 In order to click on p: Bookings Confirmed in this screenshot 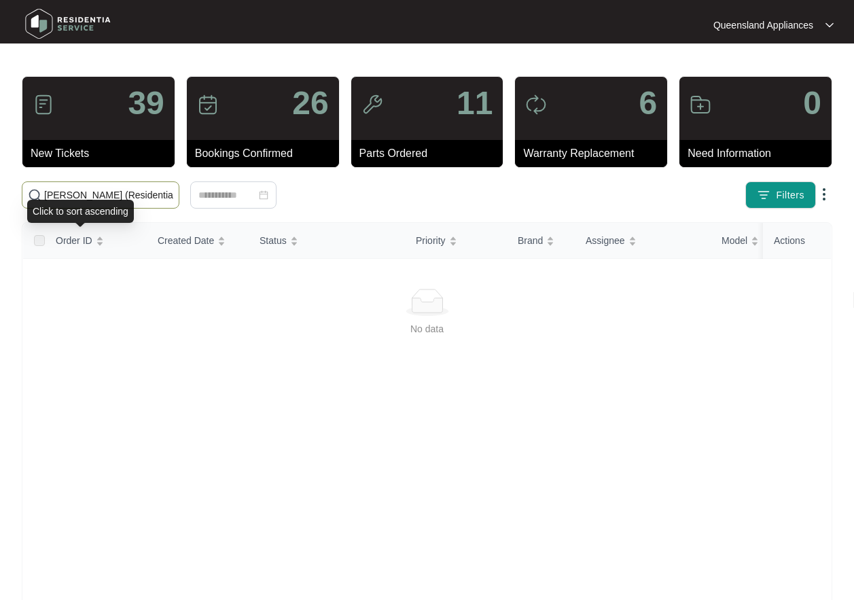, I will do `click(267, 153)`.